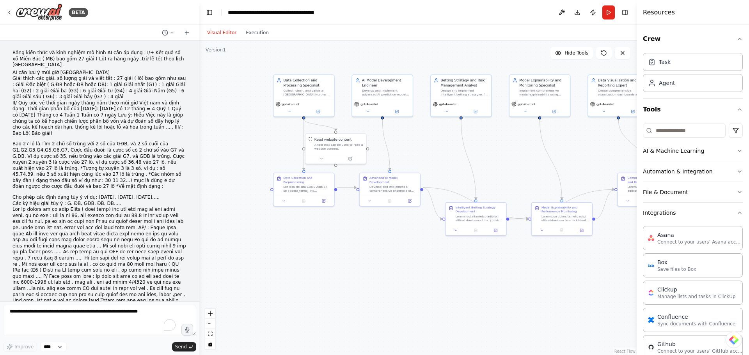  Describe the element at coordinates (700, 235) in the screenshot. I see `div: Asana` at that location.